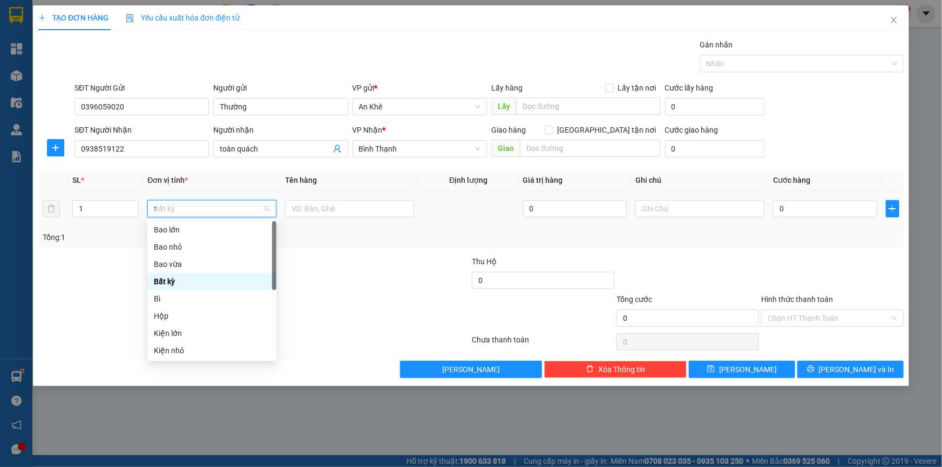  I want to click on span: CC :, so click(109, 65).